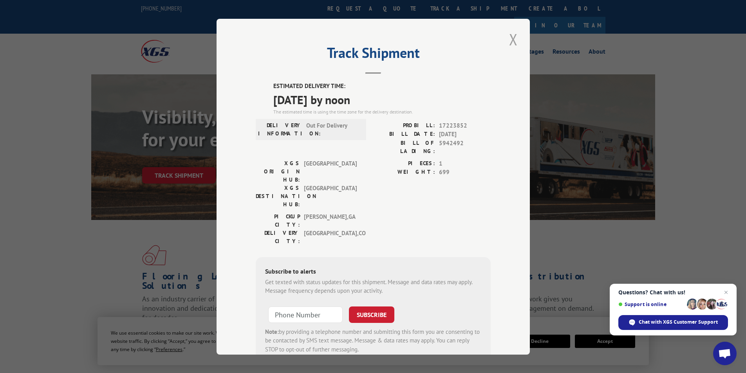 This screenshot has height=373, width=746. What do you see at coordinates (404, 125) in the screenshot?
I see `label: PROBILL:` at bounding box center [404, 125].